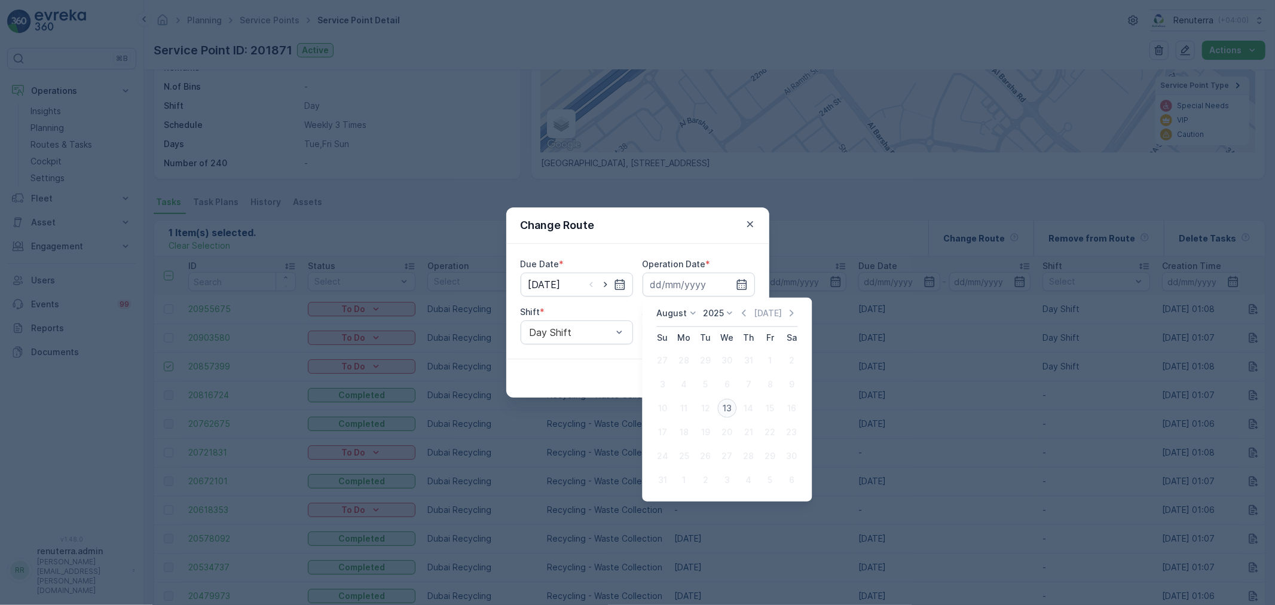 The width and height of the screenshot is (1275, 605). What do you see at coordinates (662, 456) in the screenshot?
I see `div: 24` at bounding box center [662, 456].